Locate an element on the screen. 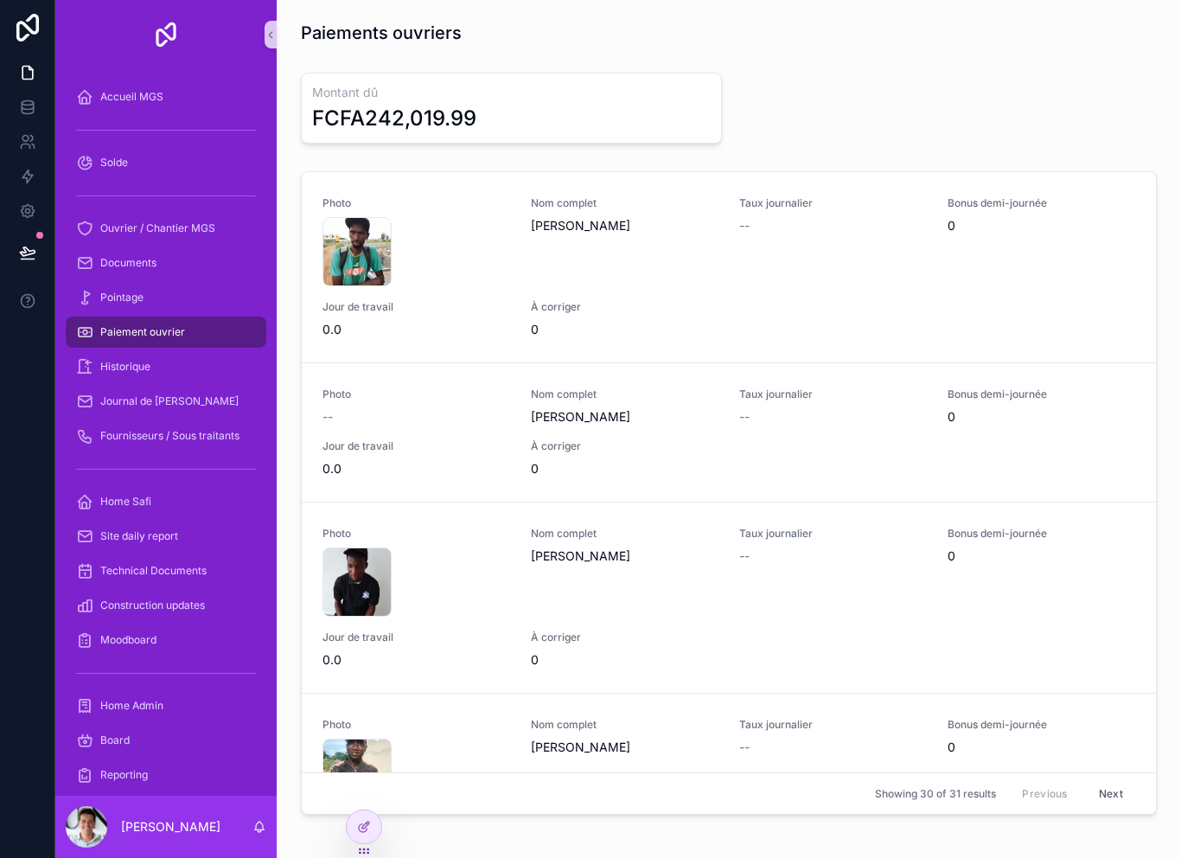 Image resolution: width=1181 pixels, height=858 pixels. span: Fournisseurs / Sous traitants is located at coordinates (170, 436).